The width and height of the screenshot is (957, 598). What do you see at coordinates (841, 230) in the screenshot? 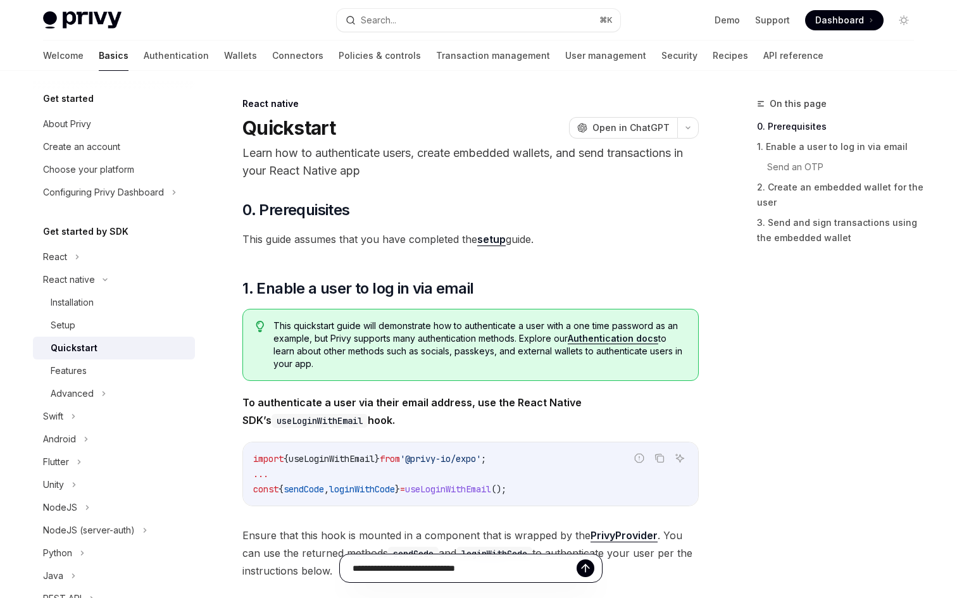
I see `a: 3. Send and sign transactions using the embedded wallet` at bounding box center [841, 230].